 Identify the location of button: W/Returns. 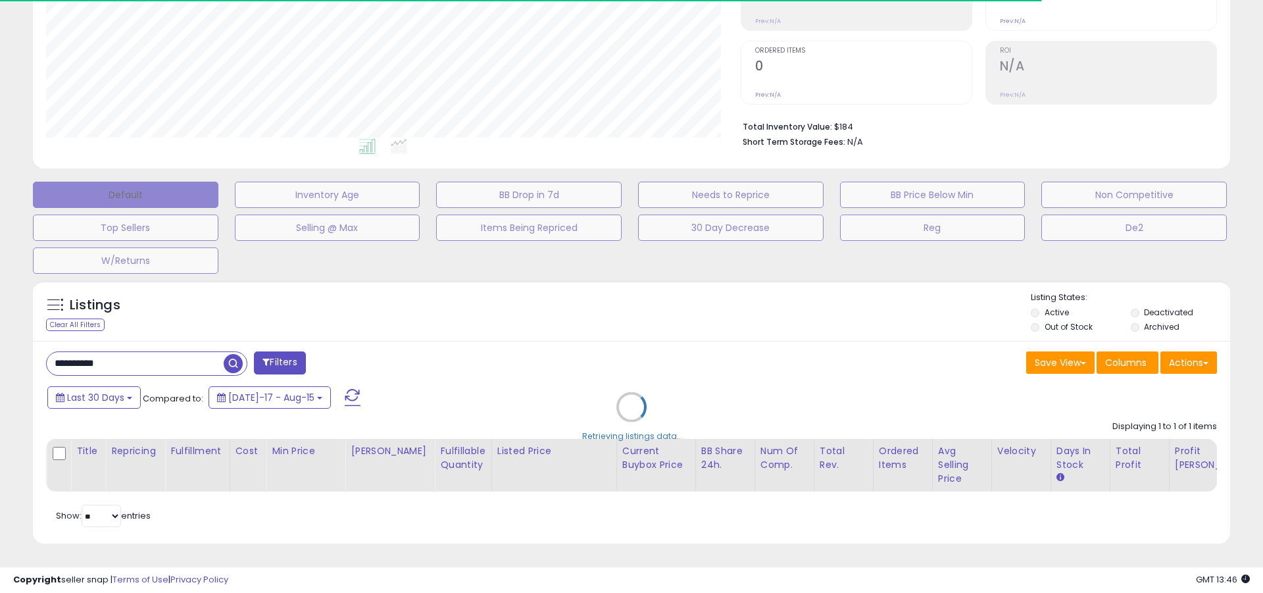
(126, 261).